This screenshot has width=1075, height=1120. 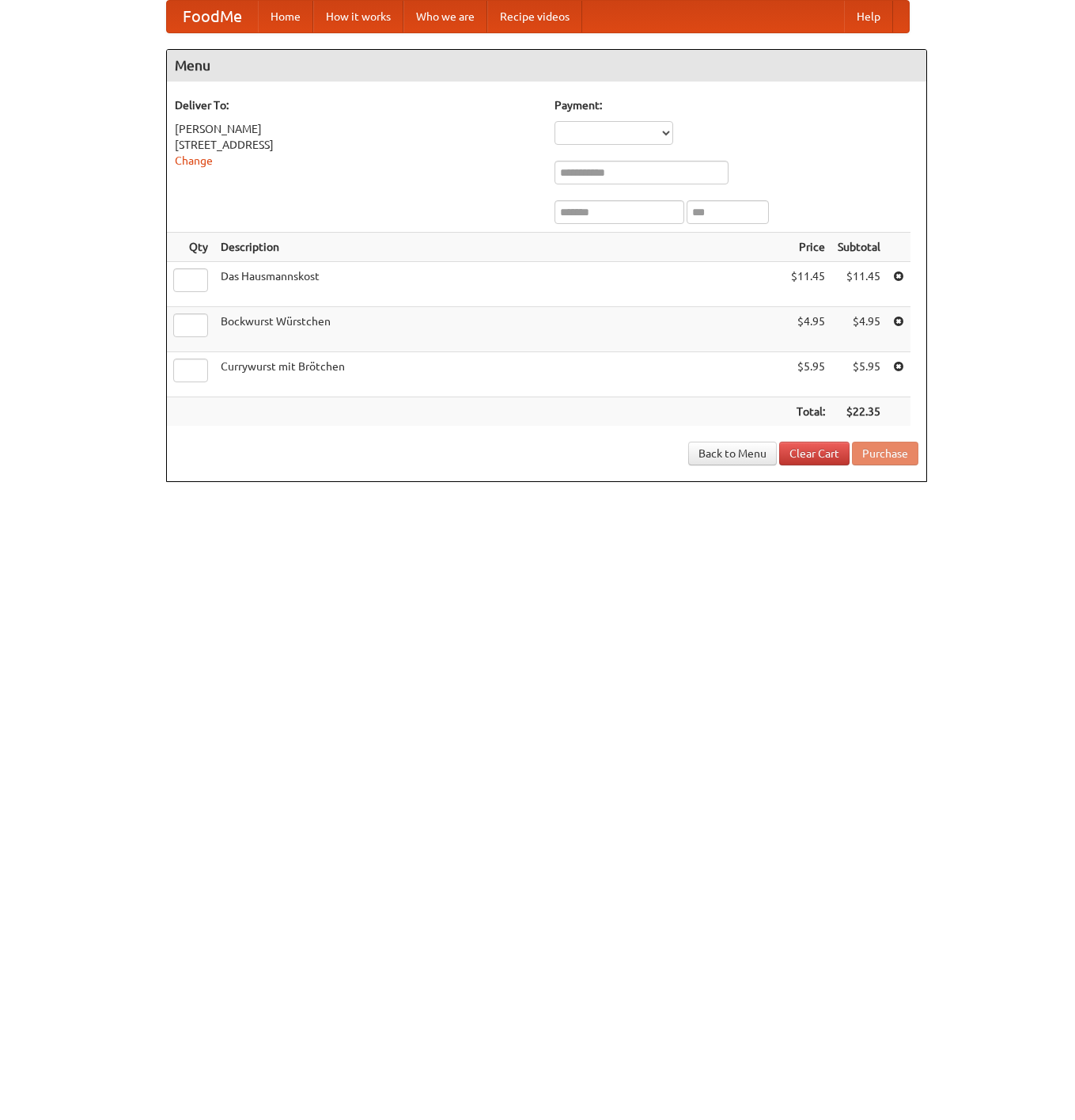 I want to click on a: Who we are, so click(x=445, y=16).